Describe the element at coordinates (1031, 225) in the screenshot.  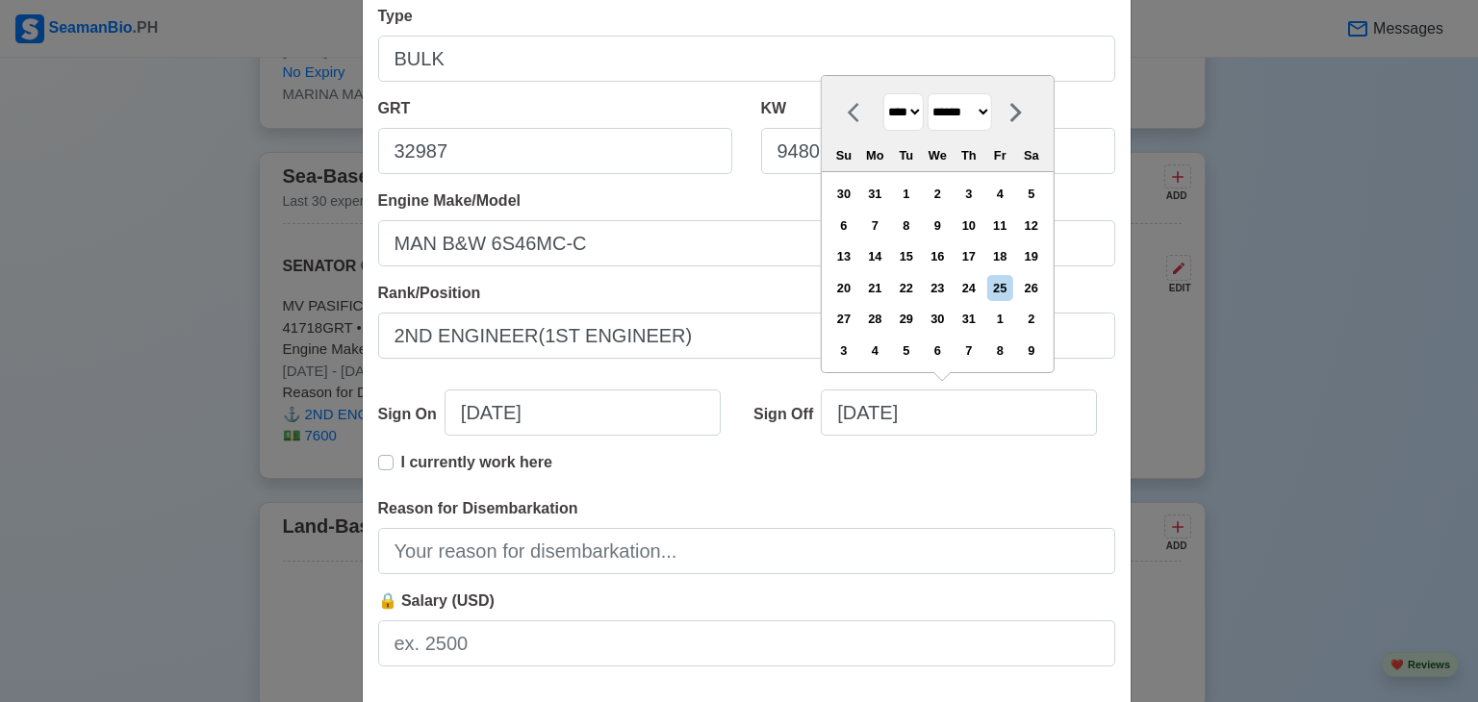
I see `div: Choose Saturday, August 12th, 2023` at that location.